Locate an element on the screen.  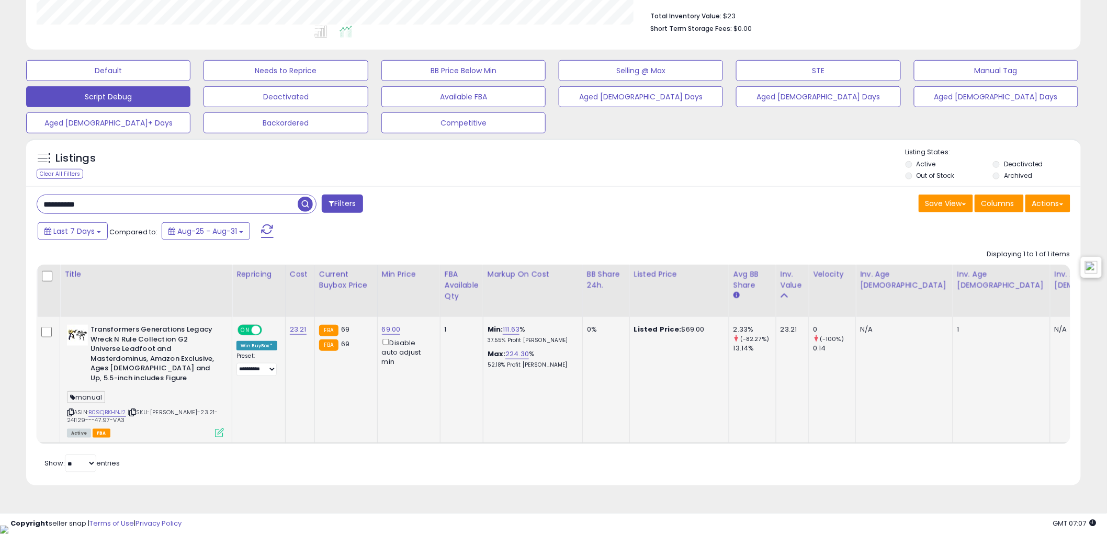
div: 13.14% is located at coordinates (754, 348).